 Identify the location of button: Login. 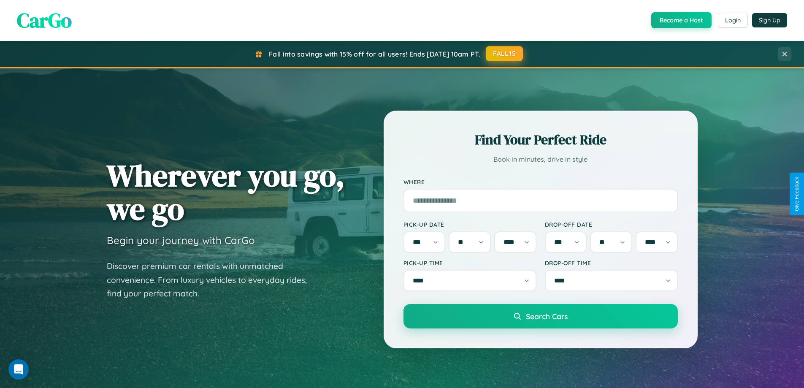
(733, 20).